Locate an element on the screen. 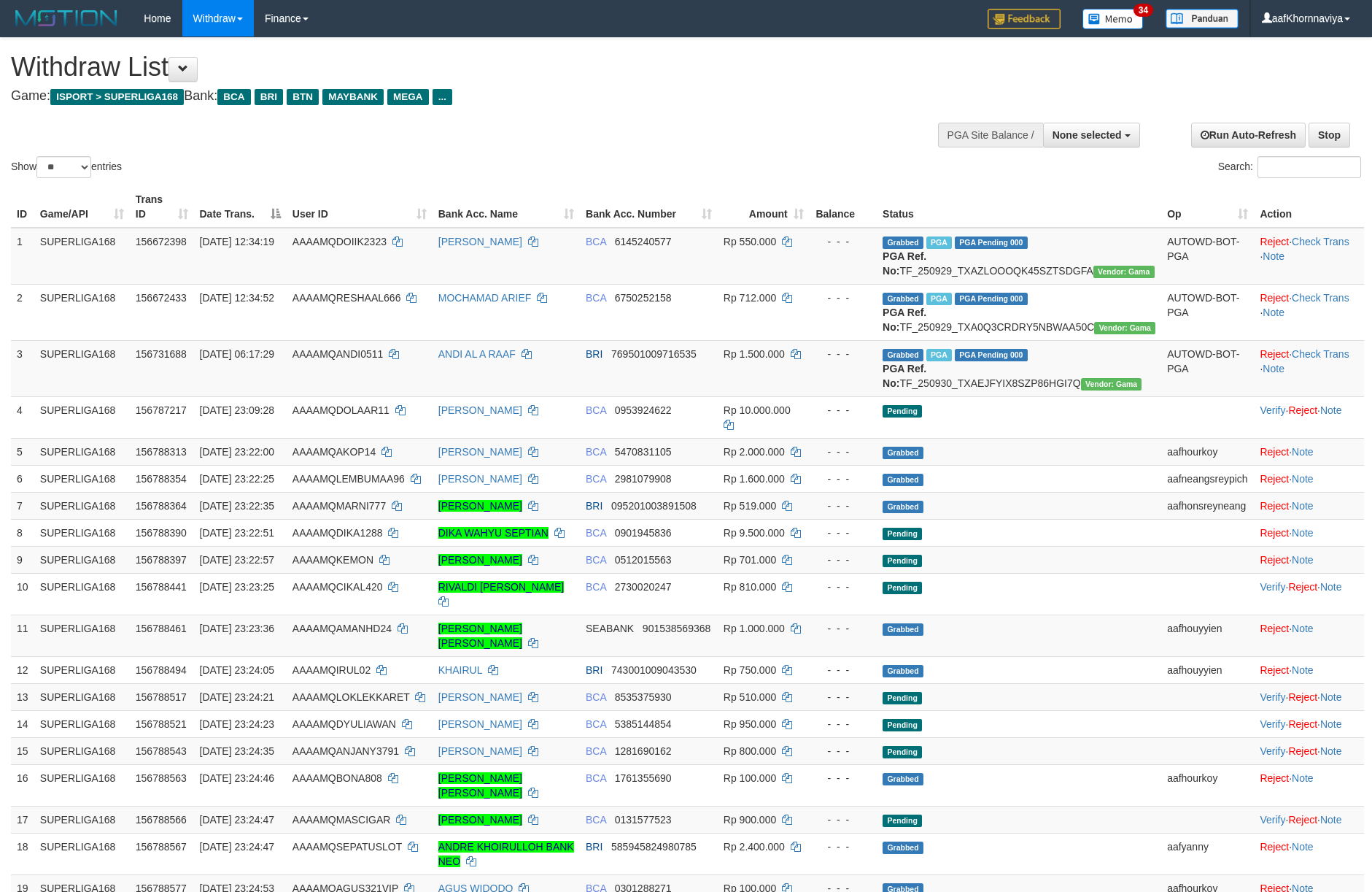  span: Copy 901538569368 to clipboard is located at coordinates (676, 629).